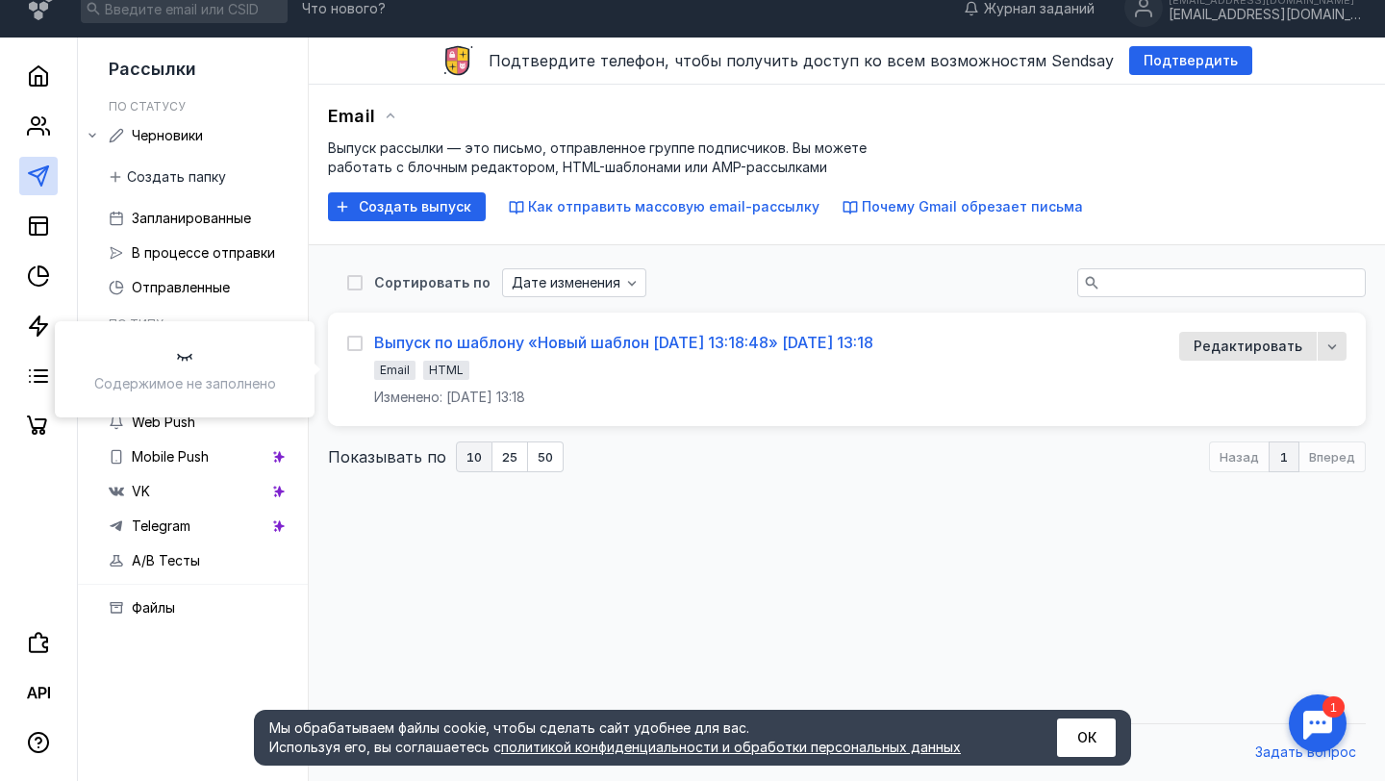  Describe the element at coordinates (54, 22) in the screenshot. I see `div: 1` at that location.